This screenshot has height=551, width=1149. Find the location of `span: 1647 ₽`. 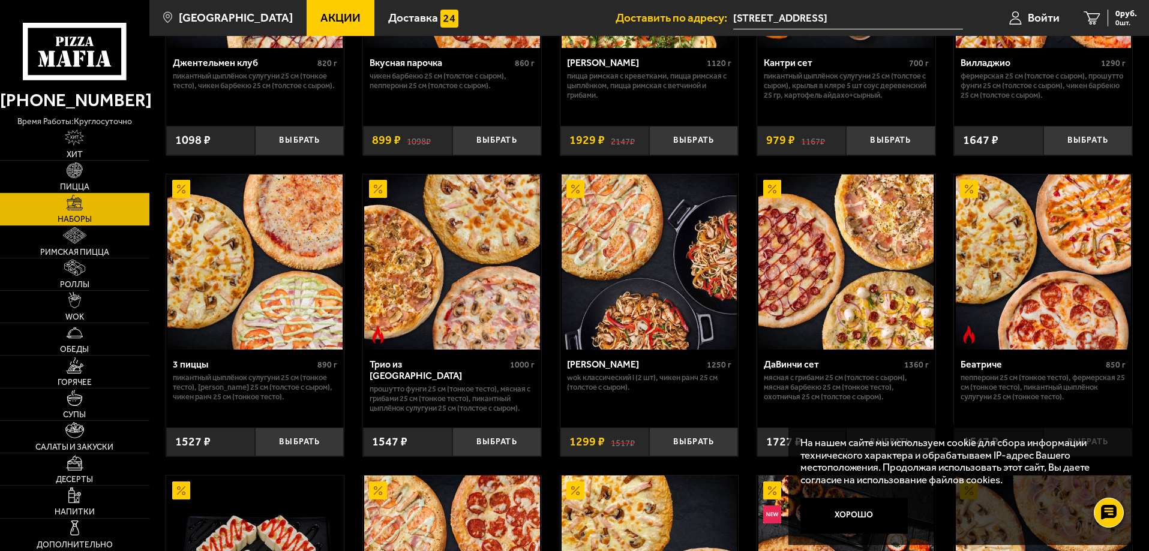

span: 1647 ₽ is located at coordinates (980, 140).